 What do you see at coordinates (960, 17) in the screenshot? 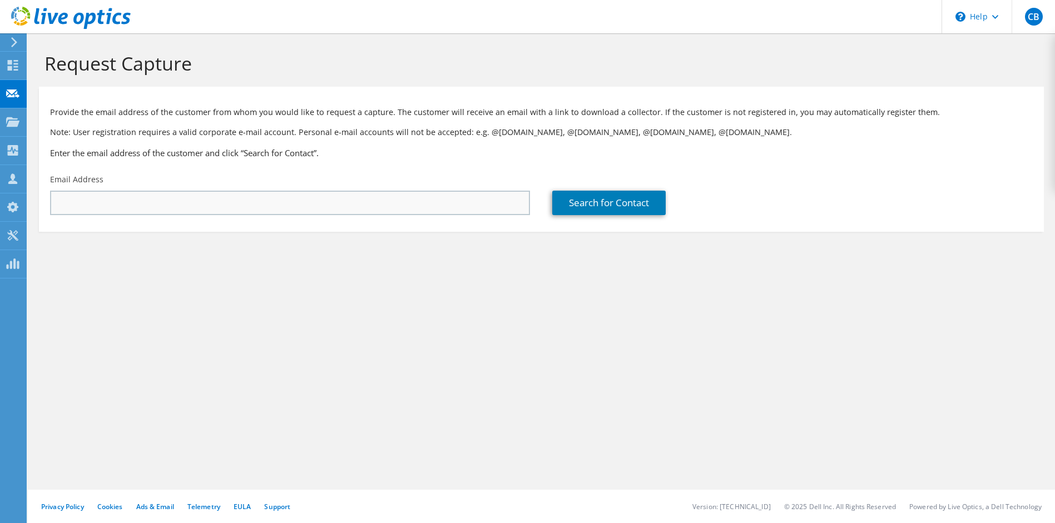
I see `svg: \n` at bounding box center [960, 17].